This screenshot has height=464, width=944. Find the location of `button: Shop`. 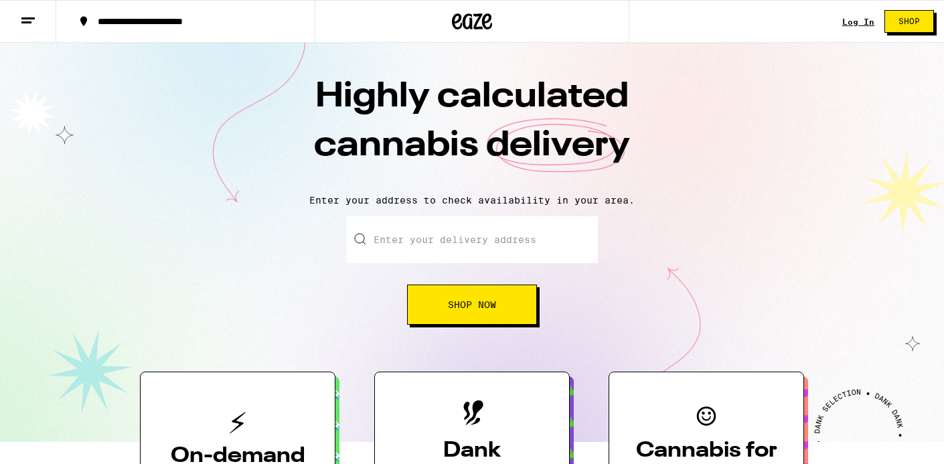

button: Shop is located at coordinates (909, 21).